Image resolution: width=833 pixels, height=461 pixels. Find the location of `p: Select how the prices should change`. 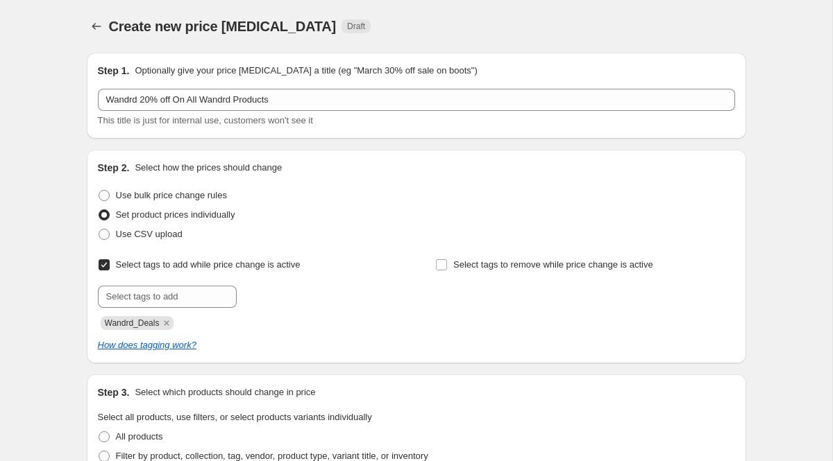

p: Select how the prices should change is located at coordinates (208, 168).